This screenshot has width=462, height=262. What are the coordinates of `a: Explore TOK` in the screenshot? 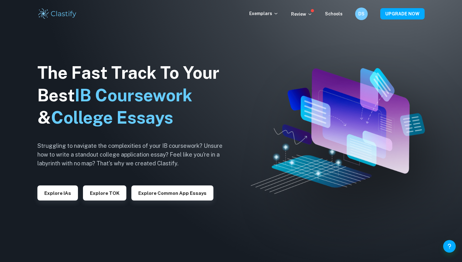 It's located at (105, 193).